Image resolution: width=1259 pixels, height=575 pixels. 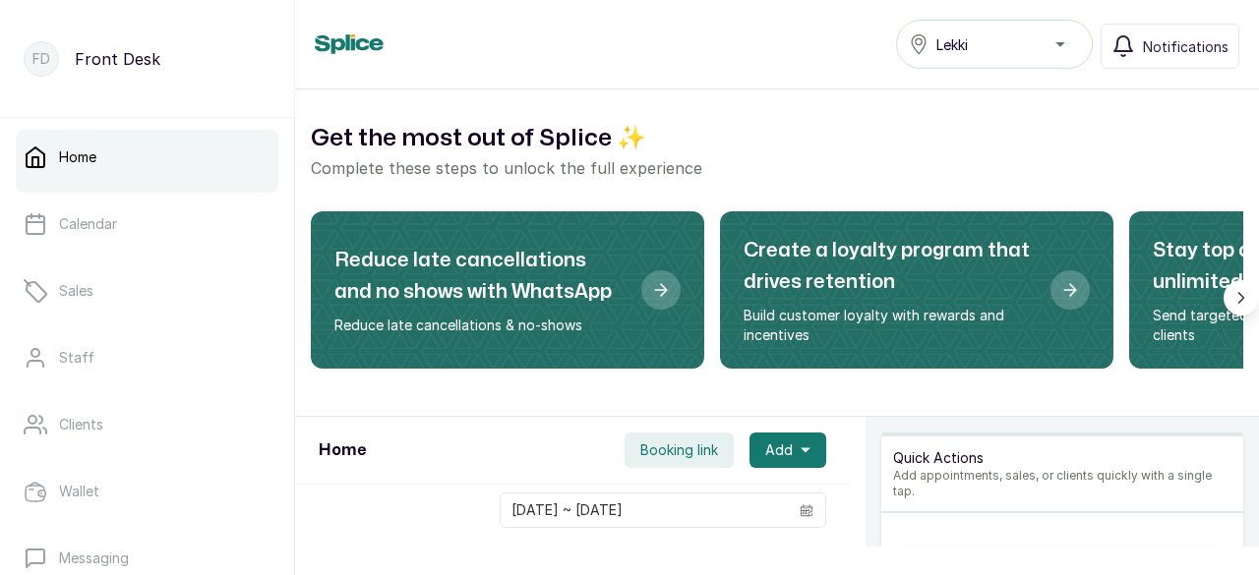 What do you see at coordinates (147, 157) in the screenshot?
I see `a: Home` at bounding box center [147, 157].